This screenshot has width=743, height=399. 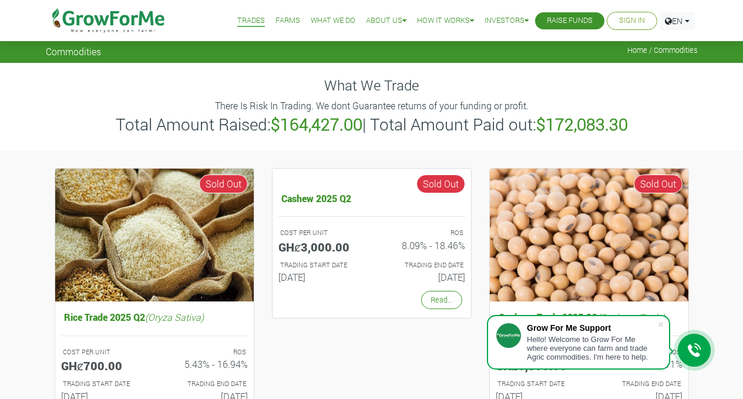 What do you see at coordinates (155, 317) in the screenshot?
I see `h5: Rice Trade 2025 Q2` at bounding box center [155, 317].